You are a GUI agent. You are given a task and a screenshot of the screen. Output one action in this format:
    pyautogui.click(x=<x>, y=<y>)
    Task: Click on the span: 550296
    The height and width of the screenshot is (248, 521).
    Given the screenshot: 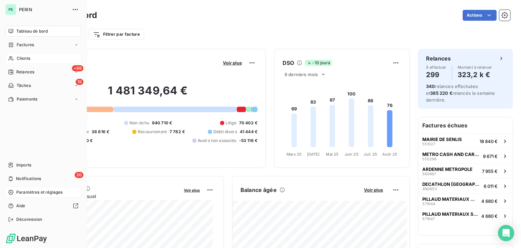 What is the action you would take?
    pyautogui.click(x=430, y=159)
    